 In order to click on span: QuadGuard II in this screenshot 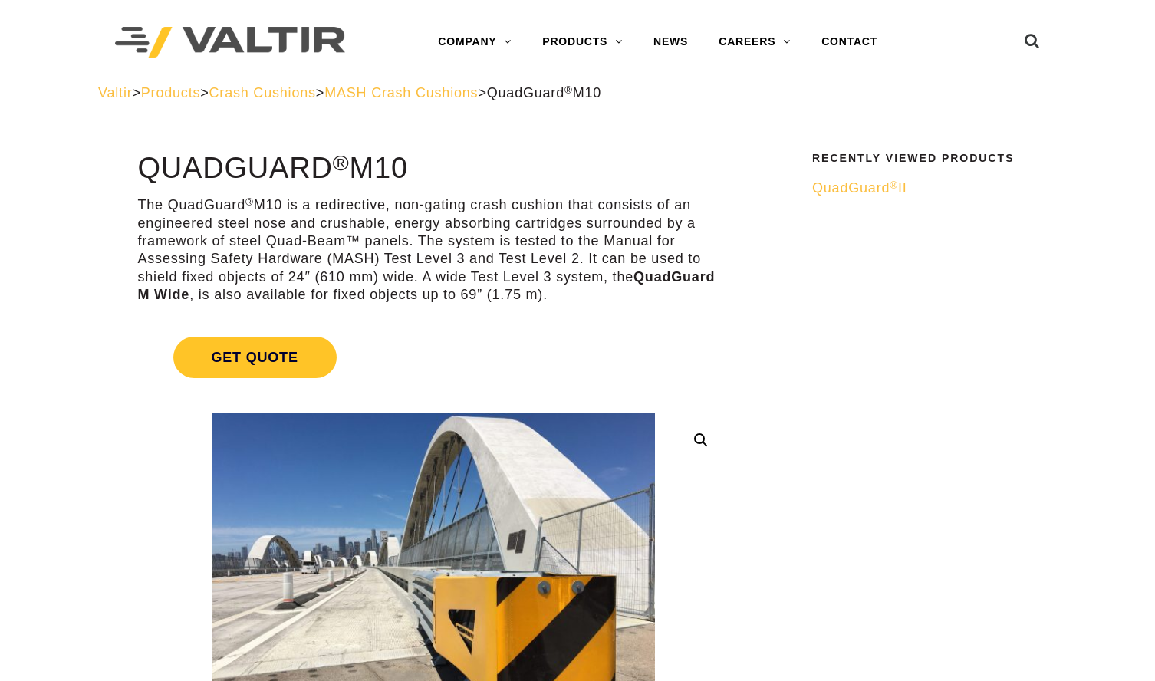, I will do `click(860, 188)`.